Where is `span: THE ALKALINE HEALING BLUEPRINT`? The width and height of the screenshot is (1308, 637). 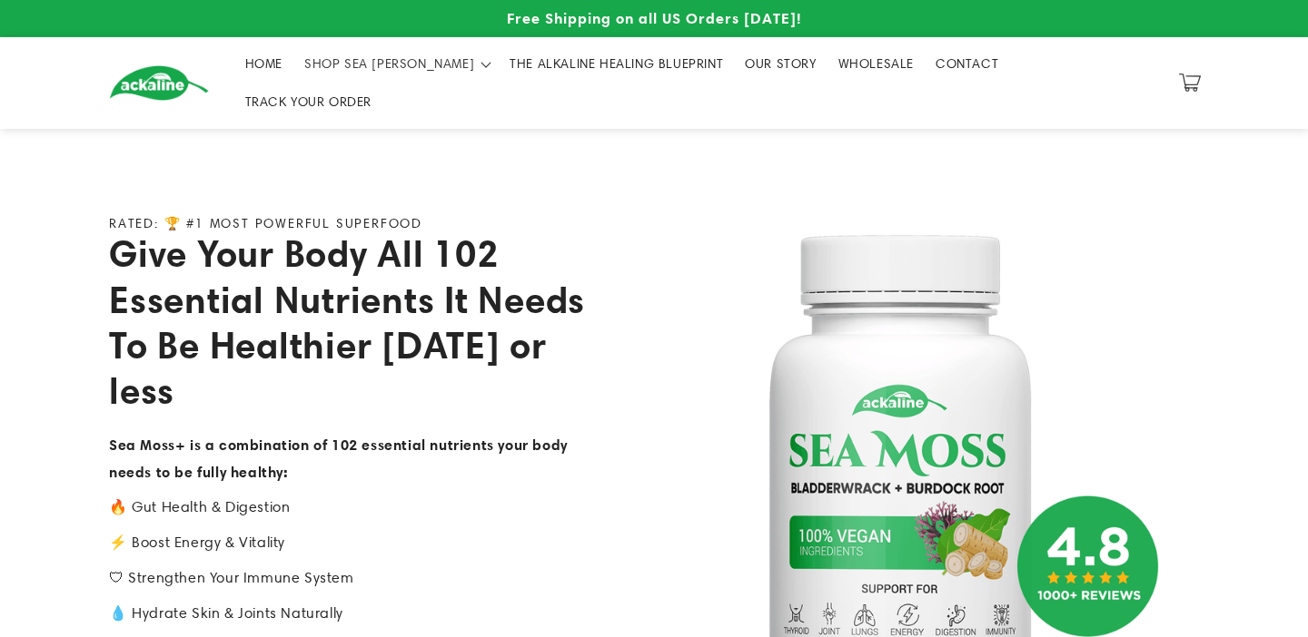
span: THE ALKALINE HEALING BLUEPRINT is located at coordinates (616, 64).